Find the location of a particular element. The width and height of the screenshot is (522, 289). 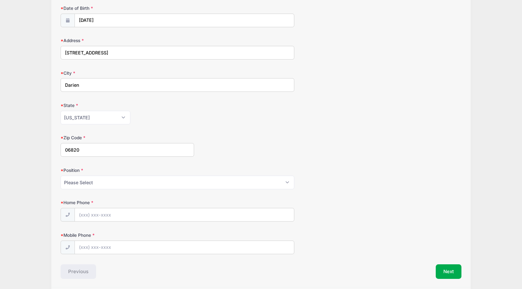

label: City is located at coordinates (127, 73).